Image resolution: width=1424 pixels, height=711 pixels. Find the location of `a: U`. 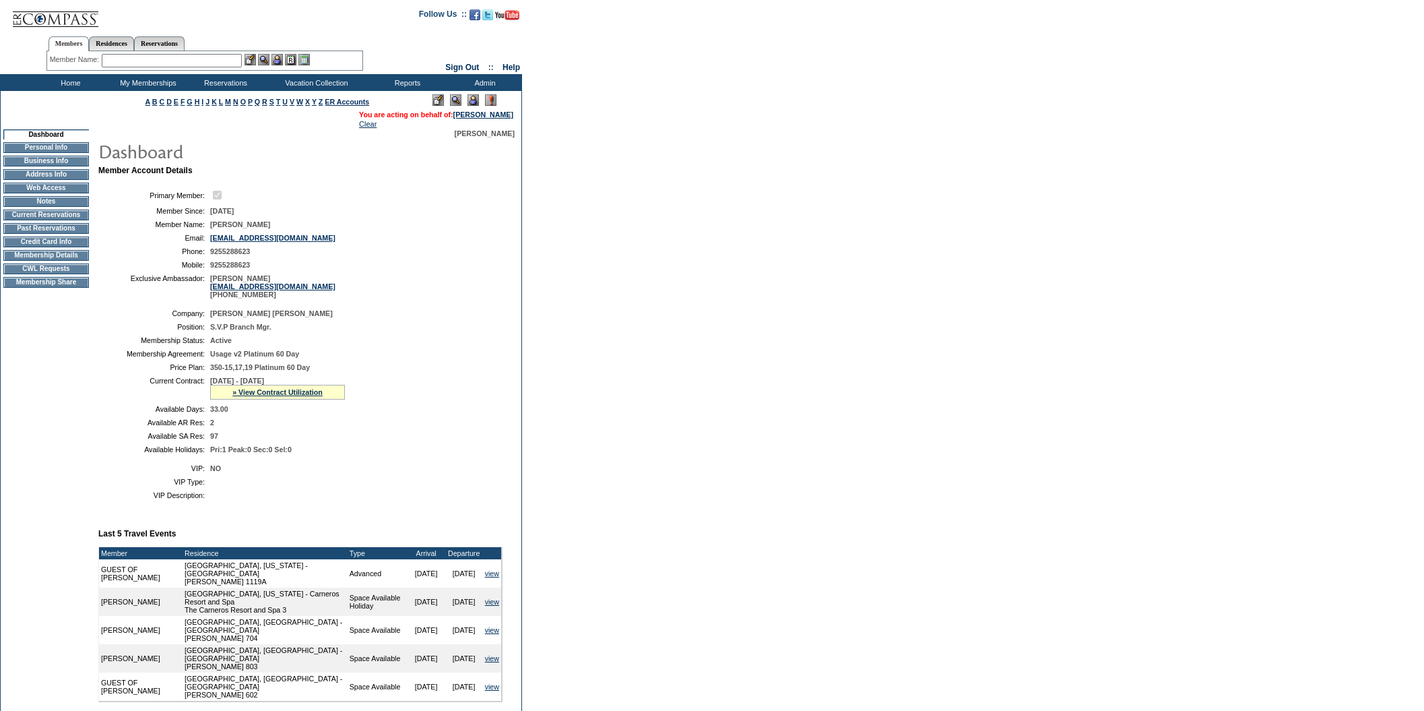

a: U is located at coordinates (285, 102).